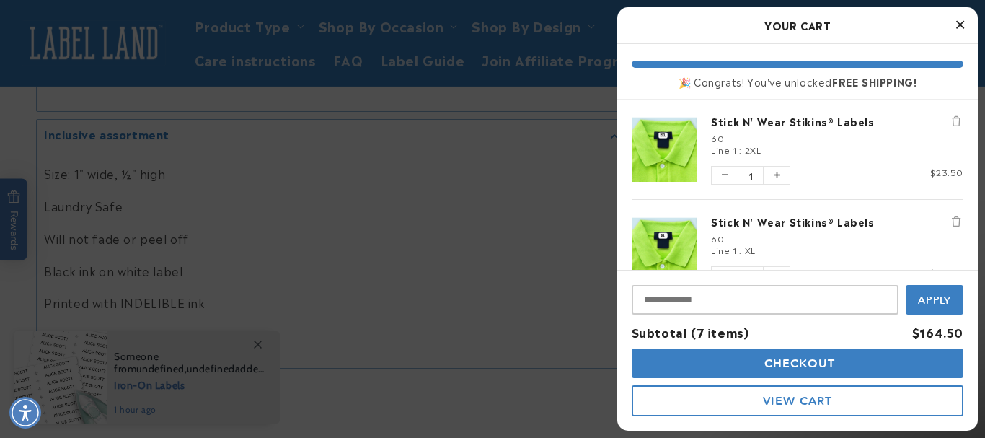  What do you see at coordinates (129, 94) in the screenshot?
I see `button: Do these labels need ironing?` at bounding box center [129, 94].